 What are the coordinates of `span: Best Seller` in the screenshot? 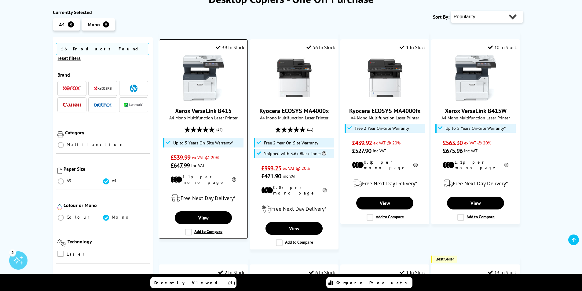 It's located at (445, 259).